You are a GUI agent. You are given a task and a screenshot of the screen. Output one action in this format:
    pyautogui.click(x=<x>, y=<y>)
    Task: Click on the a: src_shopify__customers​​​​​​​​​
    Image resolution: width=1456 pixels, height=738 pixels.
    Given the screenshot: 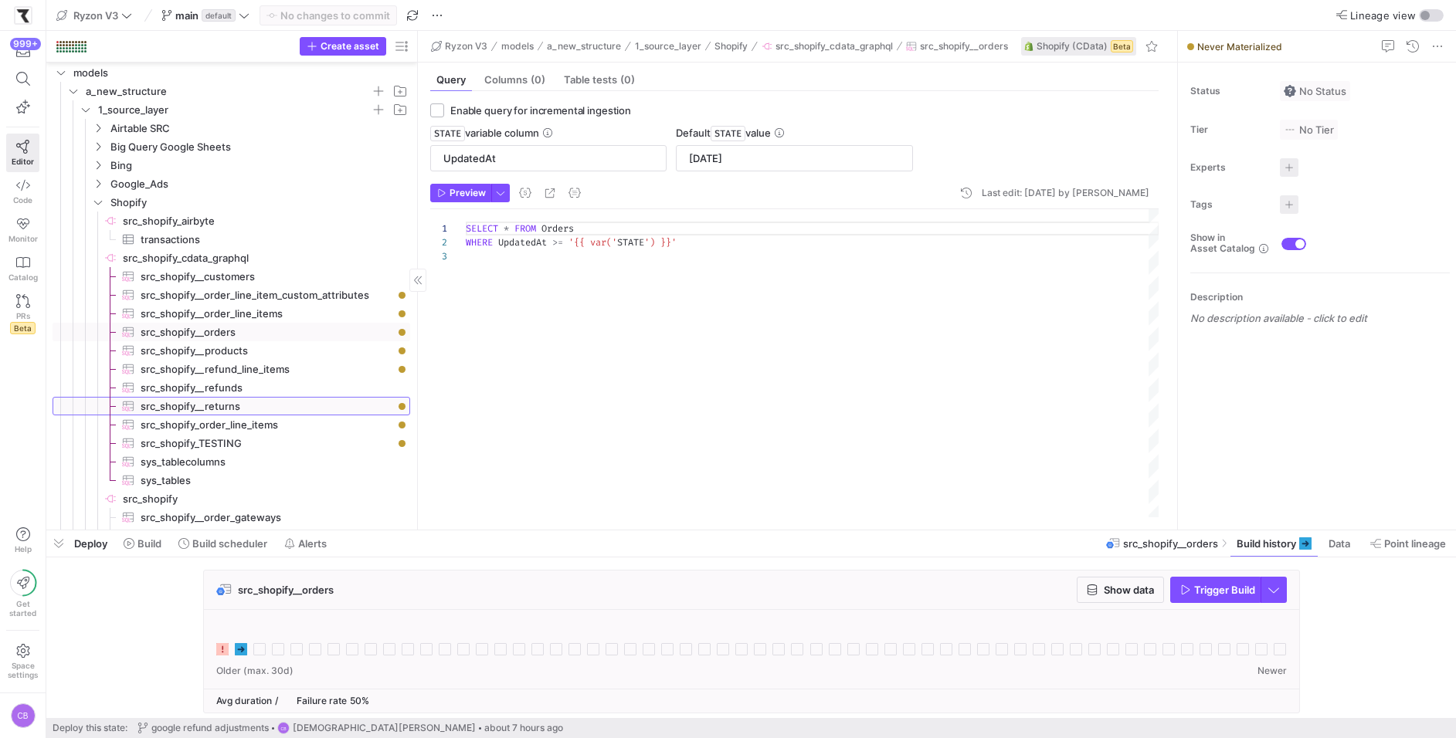 What is the action you would take?
    pyautogui.click(x=231, y=276)
    